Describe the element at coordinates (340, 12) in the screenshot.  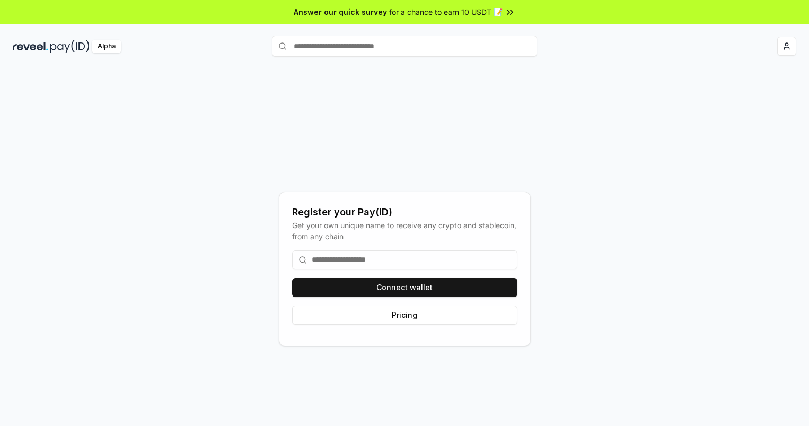
I see `span: Answer our quick survey` at that location.